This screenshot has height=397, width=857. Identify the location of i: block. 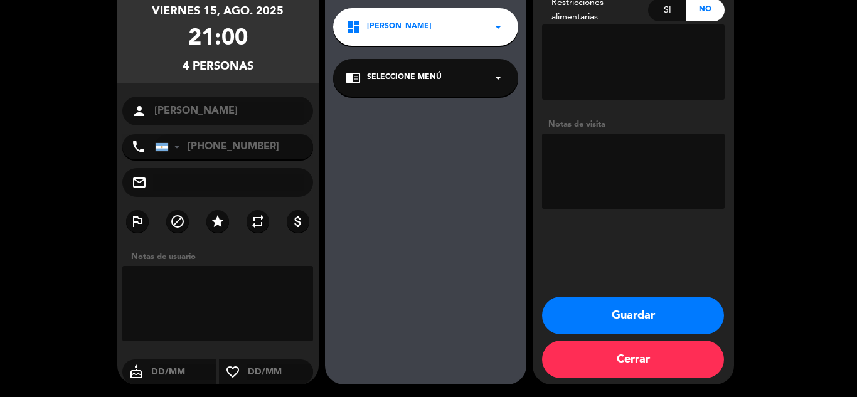
(177, 221).